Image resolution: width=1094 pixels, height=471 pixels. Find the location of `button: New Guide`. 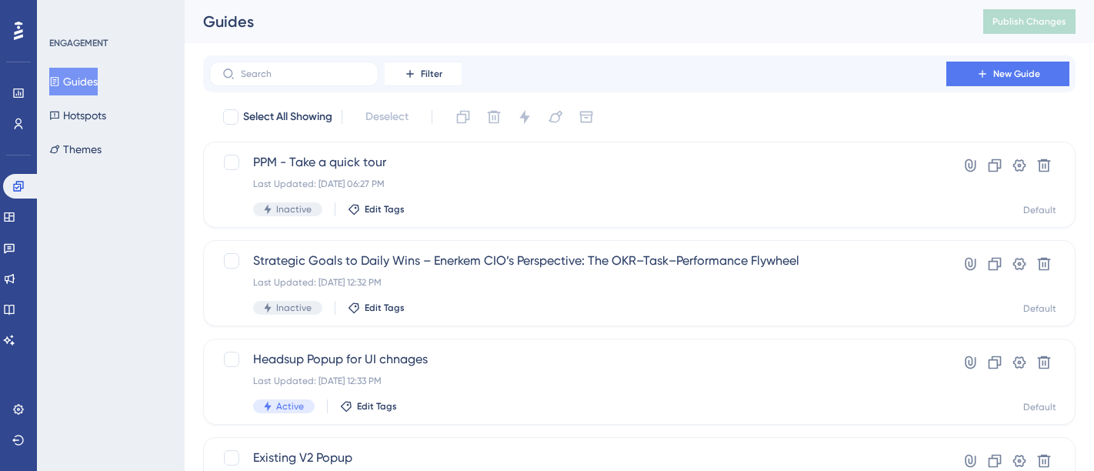

button: New Guide is located at coordinates (1007, 74).